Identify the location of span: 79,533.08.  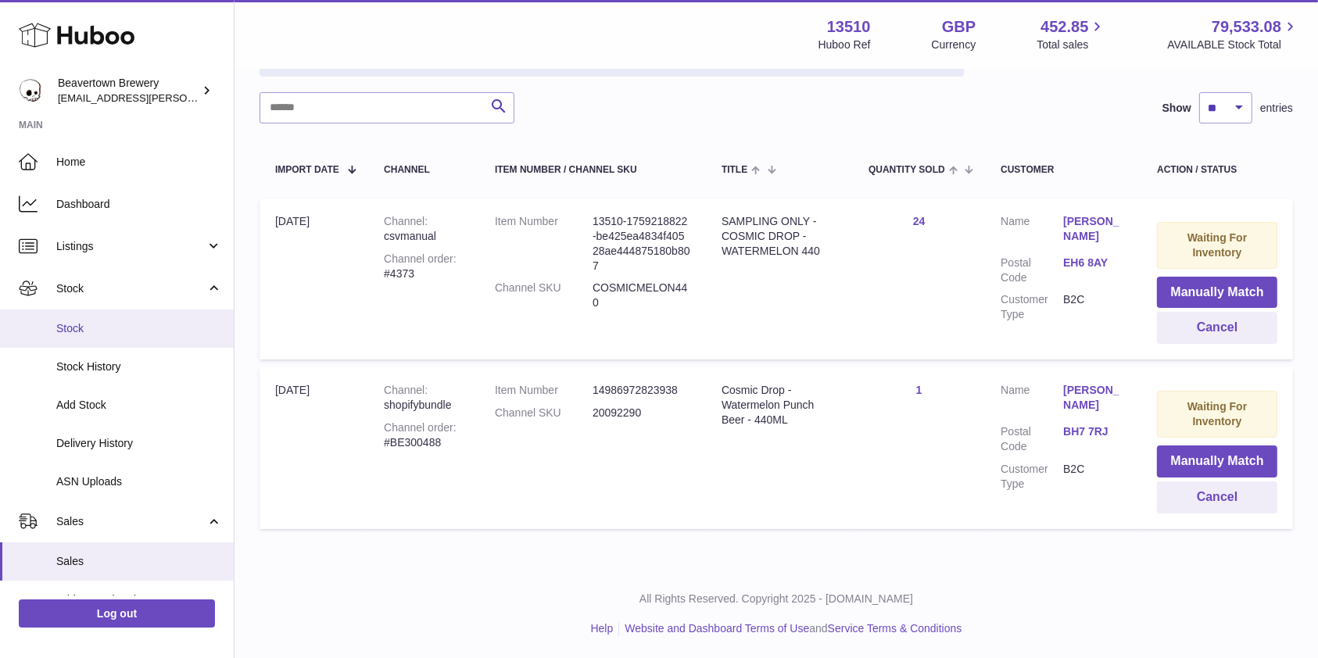
(1246, 27).